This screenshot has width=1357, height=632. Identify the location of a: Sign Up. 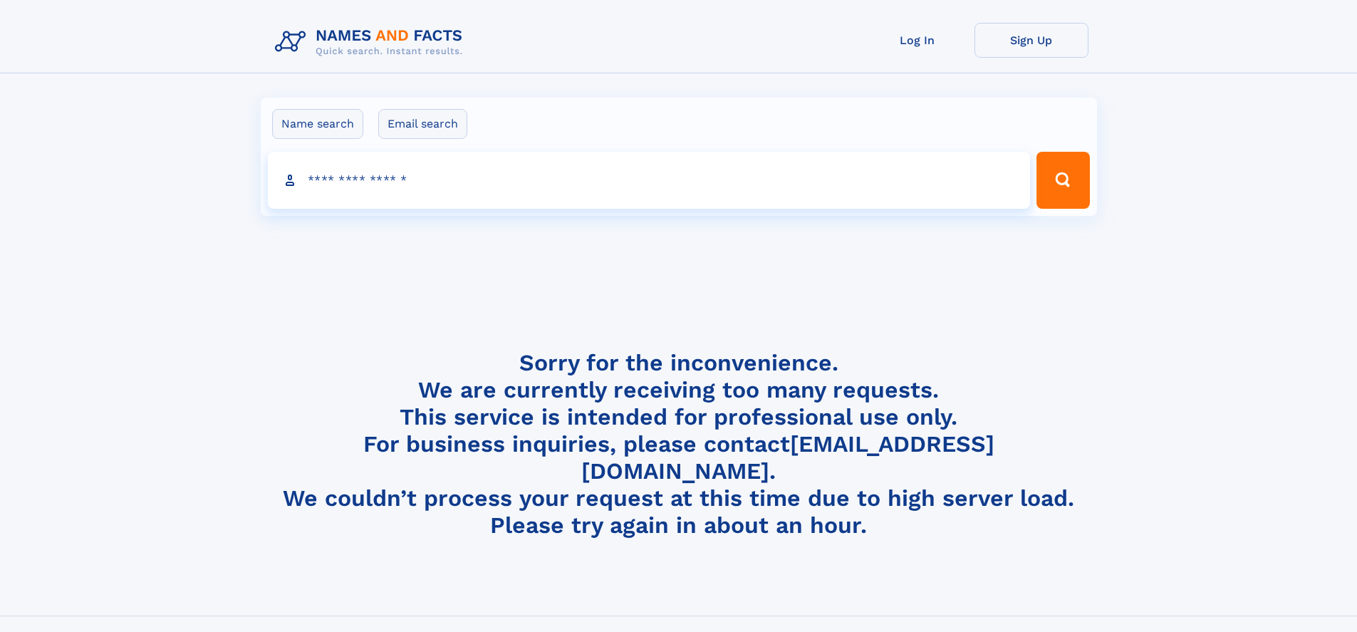
(1032, 40).